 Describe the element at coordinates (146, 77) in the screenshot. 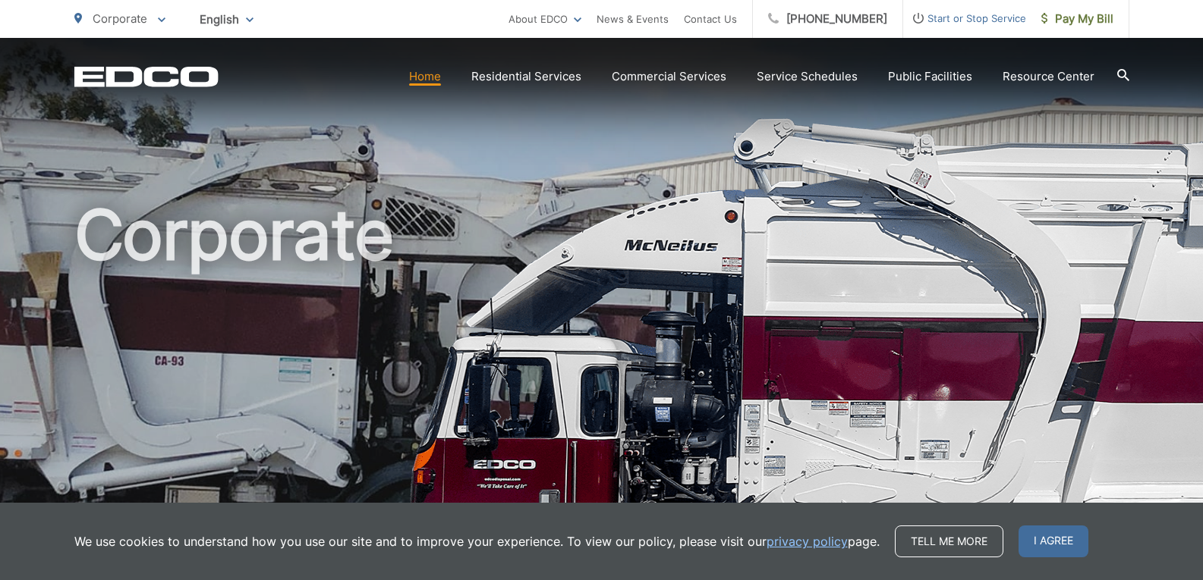

I see `a: EDCD logo. Return to the homepage.` at that location.